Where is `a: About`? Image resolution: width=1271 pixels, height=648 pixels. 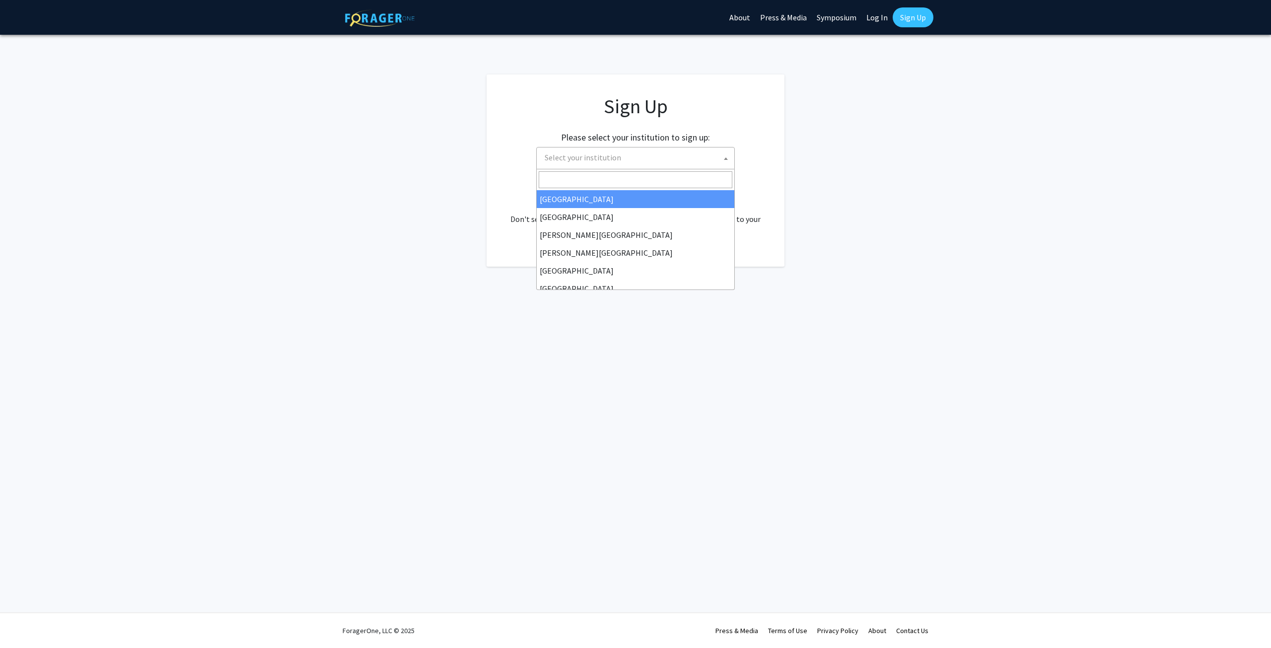
a: About is located at coordinates (877, 631).